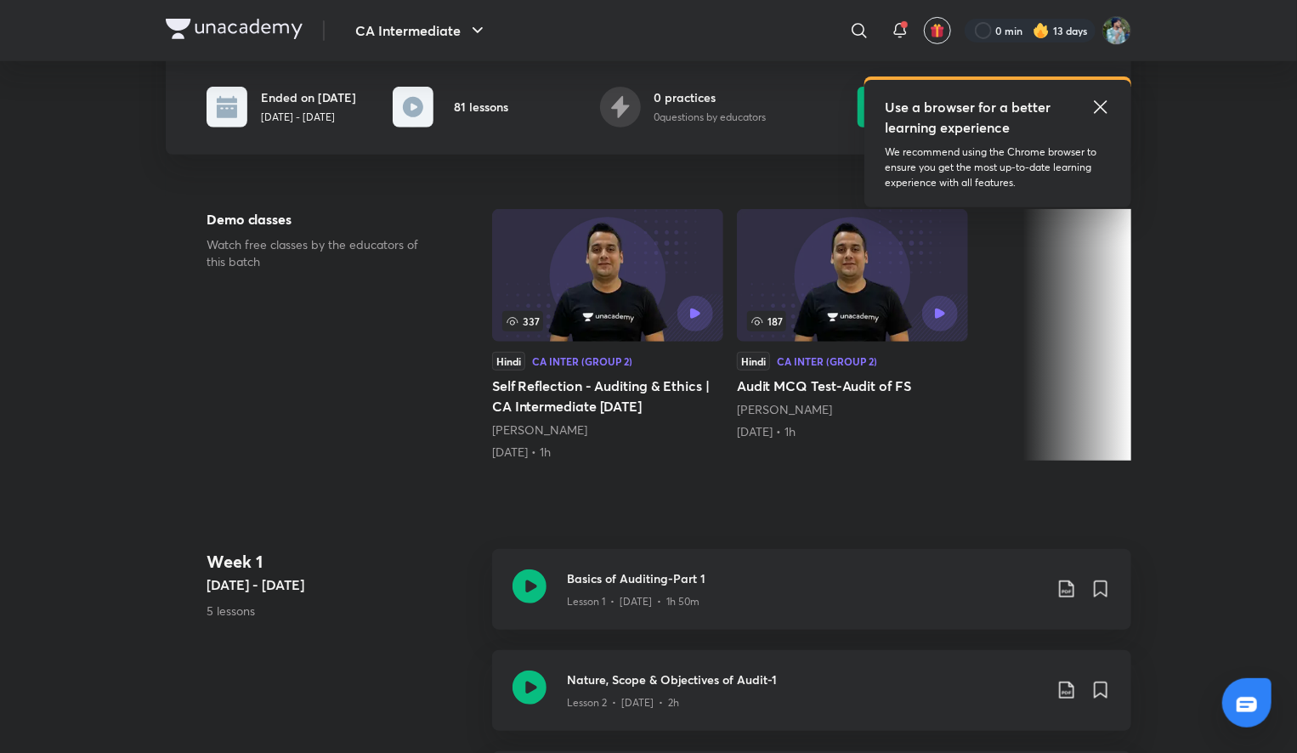 The height and width of the screenshot is (753, 1297). Describe the element at coordinates (234, 31) in the screenshot. I see `a: Company Logo` at that location.